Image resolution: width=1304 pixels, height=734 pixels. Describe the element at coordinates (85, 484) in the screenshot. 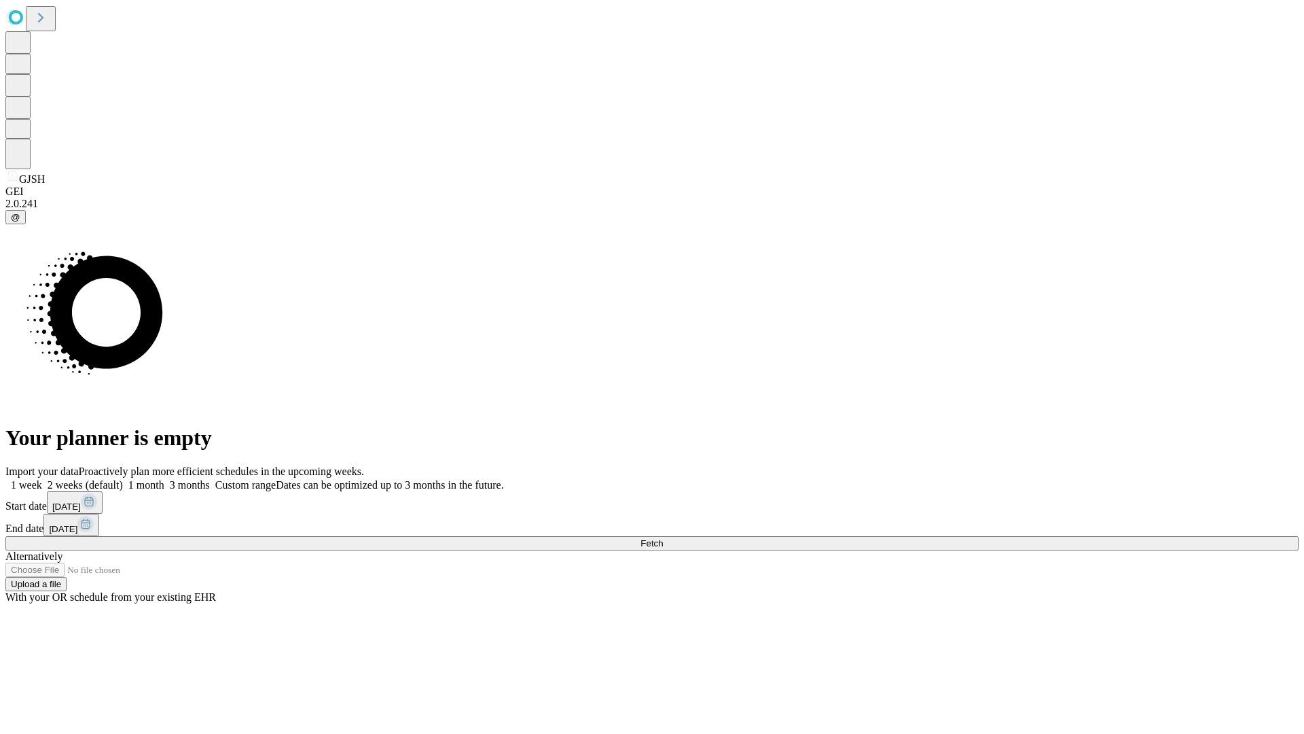

I see `span: 2 weeks (default)` at that location.